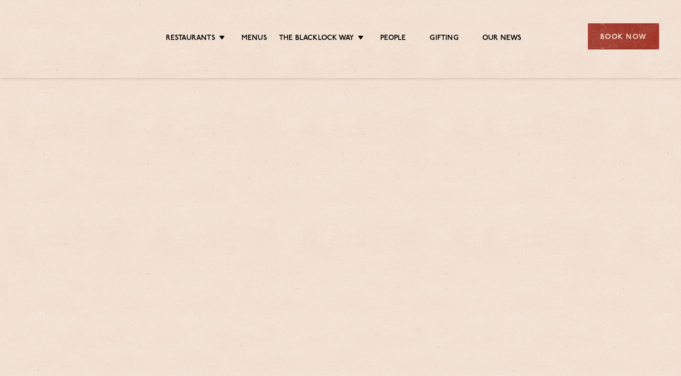  I want to click on a: Restaurants, so click(191, 39).